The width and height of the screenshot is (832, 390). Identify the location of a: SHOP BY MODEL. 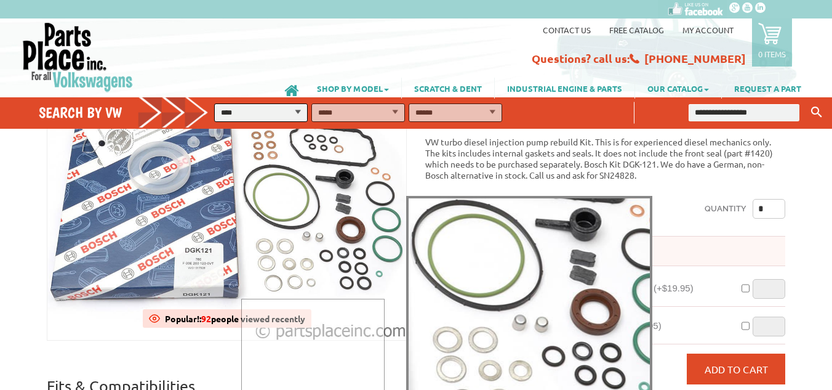
(353, 88).